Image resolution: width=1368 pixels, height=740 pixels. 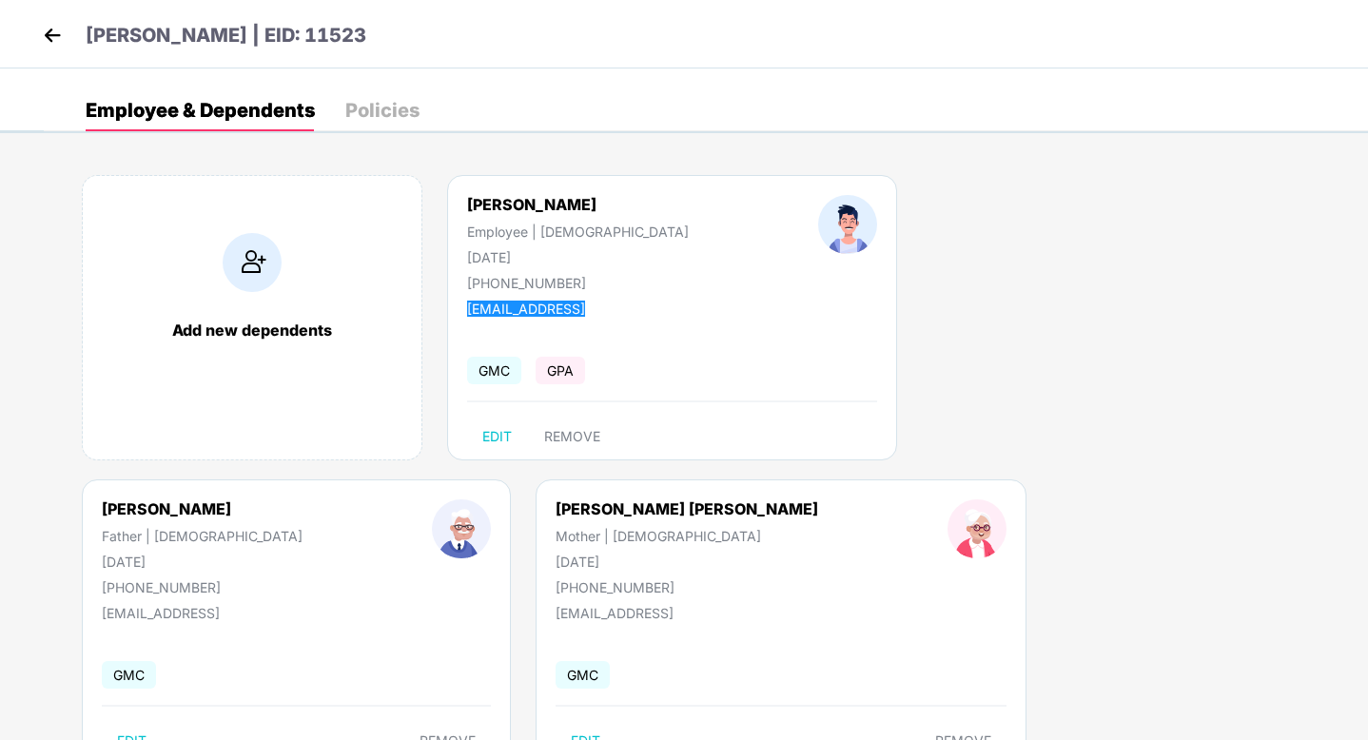 I want to click on img: addIcon, so click(x=252, y=263).